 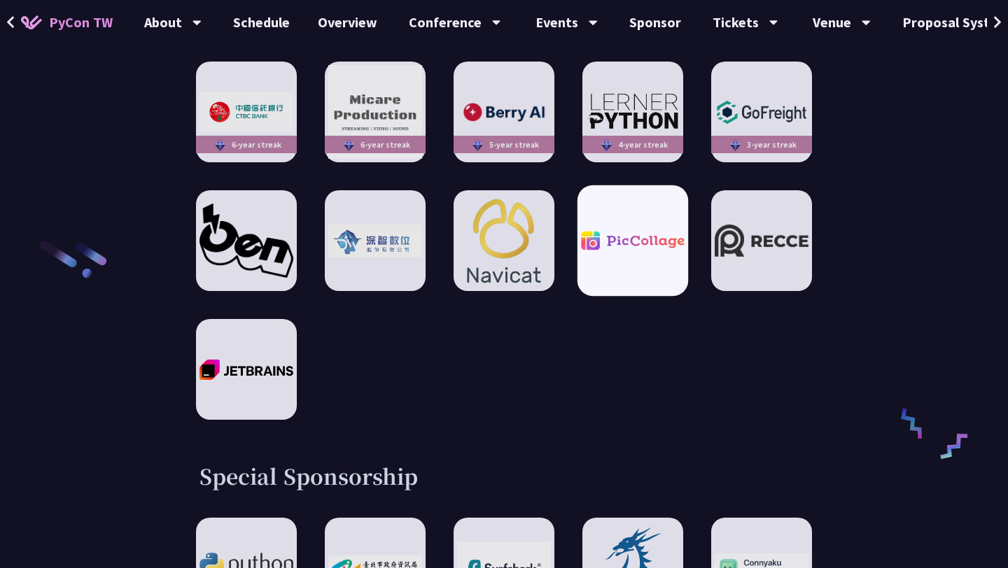 What do you see at coordinates (246, 112) in the screenshot?
I see `img: CTBC Bank` at bounding box center [246, 112].